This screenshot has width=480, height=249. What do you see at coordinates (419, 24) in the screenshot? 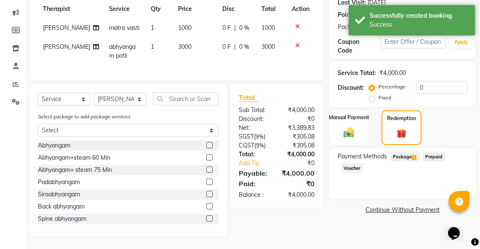
I see `div: Success` at bounding box center [419, 24].